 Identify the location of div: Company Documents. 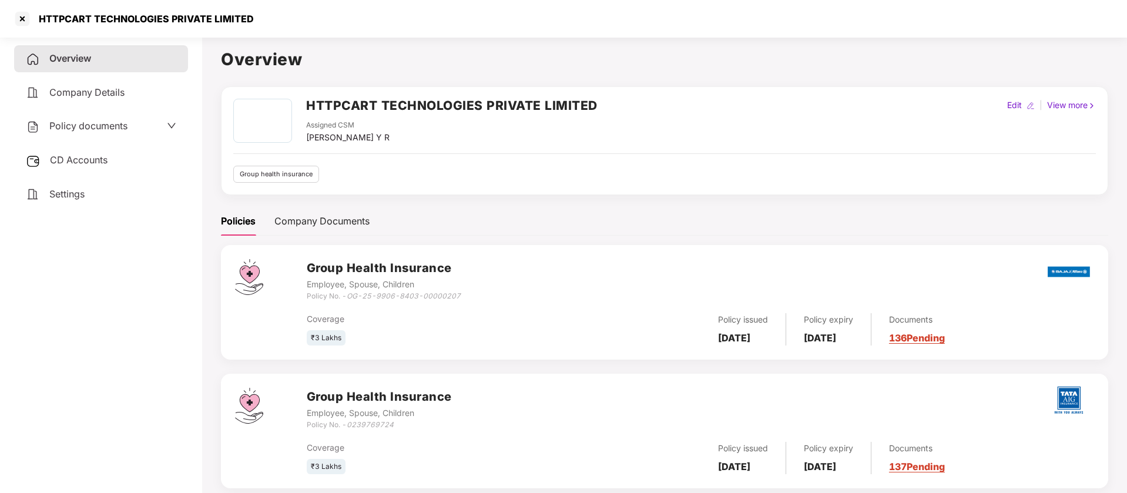
(322, 221).